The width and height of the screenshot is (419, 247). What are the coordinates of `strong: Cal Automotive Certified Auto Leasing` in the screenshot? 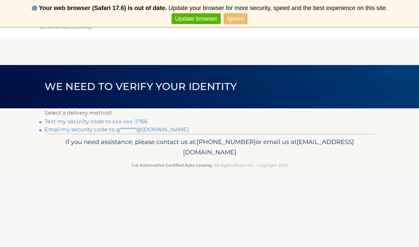 It's located at (172, 165).